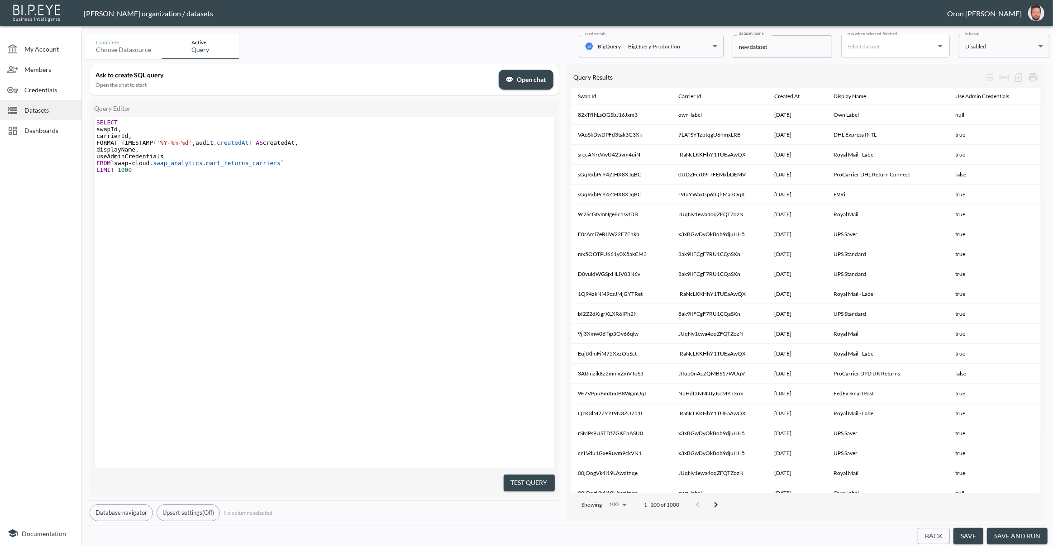 This screenshot has height=546, width=1053. What do you see at coordinates (592, 504) in the screenshot?
I see `p: Showing` at bounding box center [592, 504].